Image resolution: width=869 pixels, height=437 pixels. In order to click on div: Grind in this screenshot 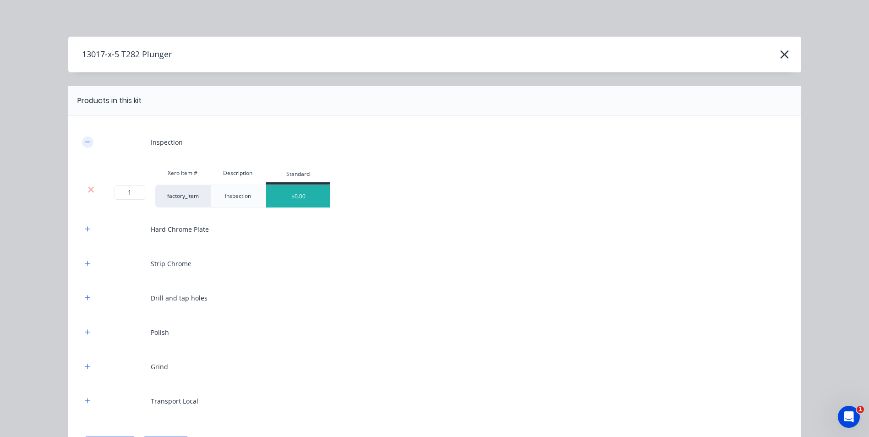, I will do `click(159, 366)`.